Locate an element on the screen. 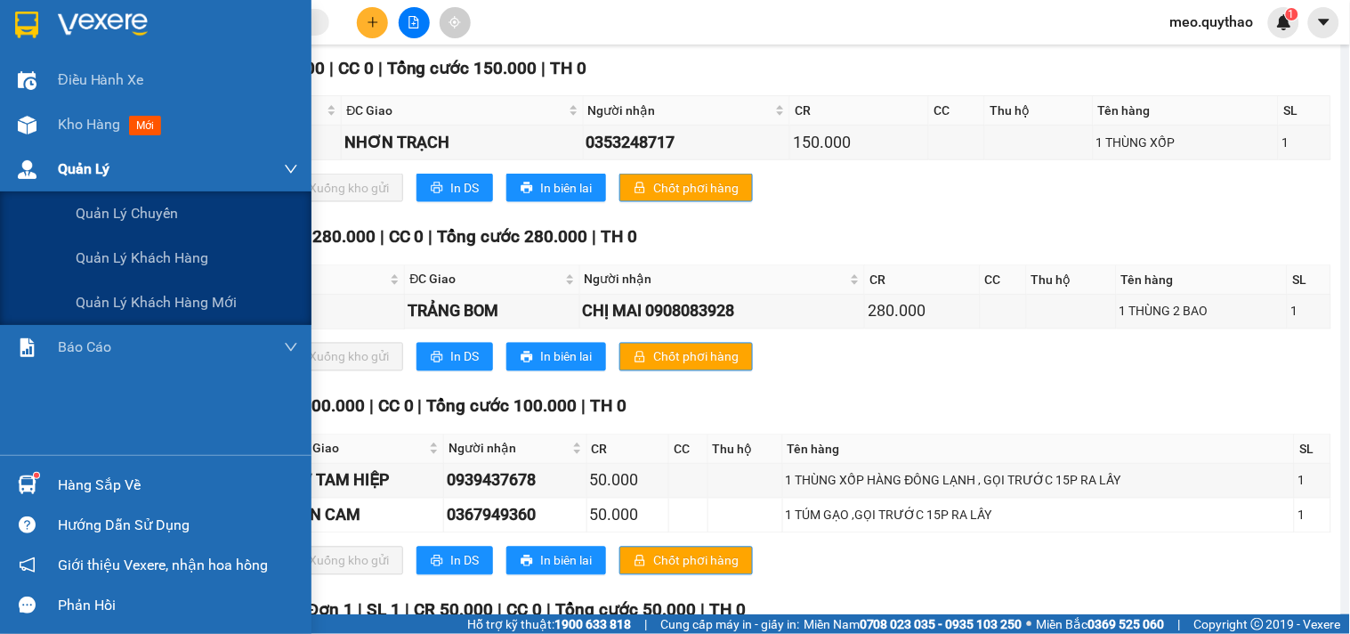 This screenshot has width=1350, height=634. span: 1 is located at coordinates (1291, 14).